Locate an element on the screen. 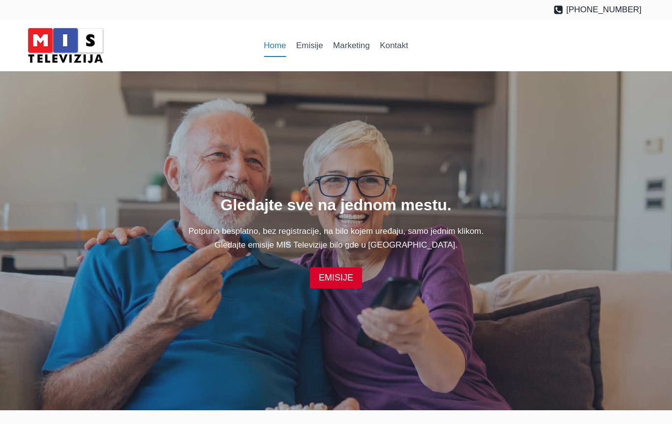 The image size is (672, 424). a: Kontakt is located at coordinates (394, 46).